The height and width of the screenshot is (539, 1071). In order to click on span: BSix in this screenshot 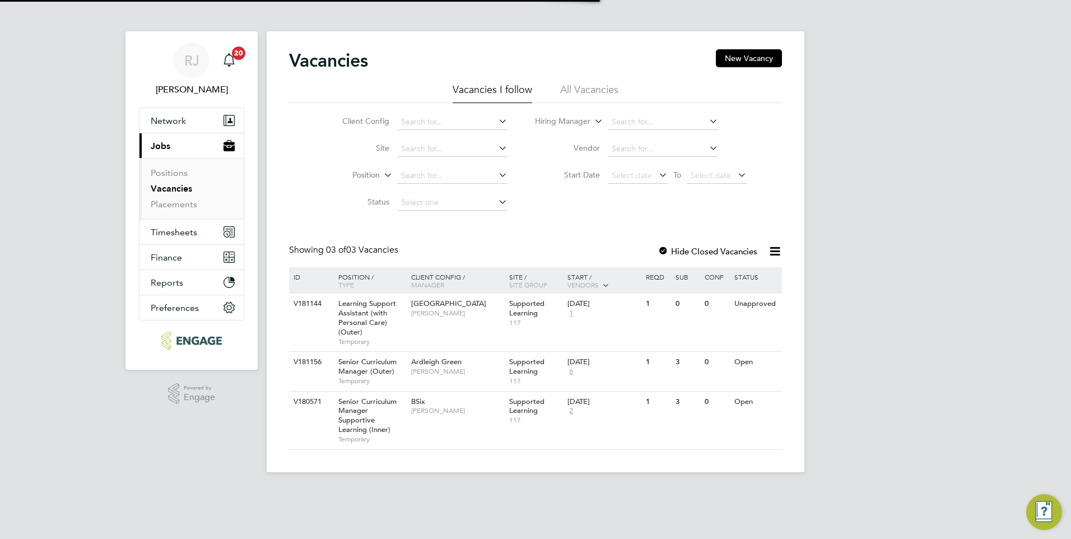, I will do `click(418, 401)`.